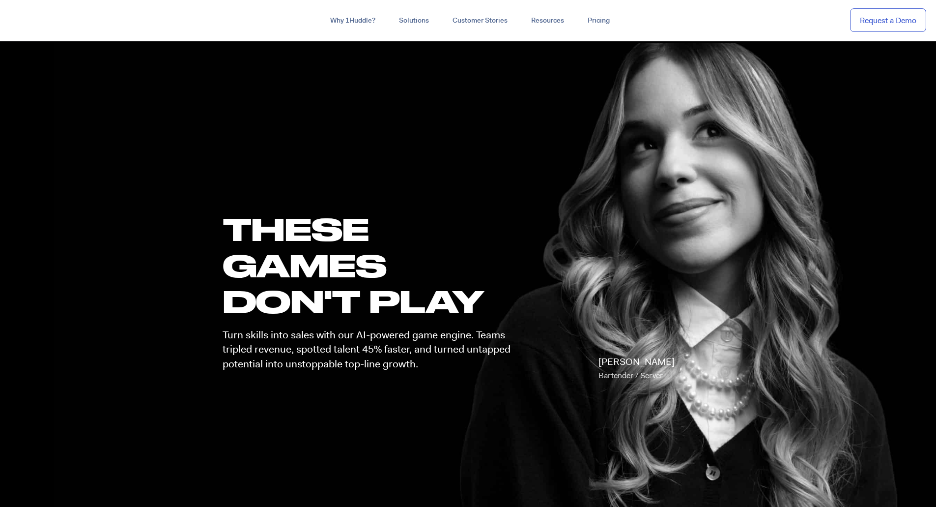  What do you see at coordinates (548, 21) in the screenshot?
I see `a: Resources` at bounding box center [548, 21].